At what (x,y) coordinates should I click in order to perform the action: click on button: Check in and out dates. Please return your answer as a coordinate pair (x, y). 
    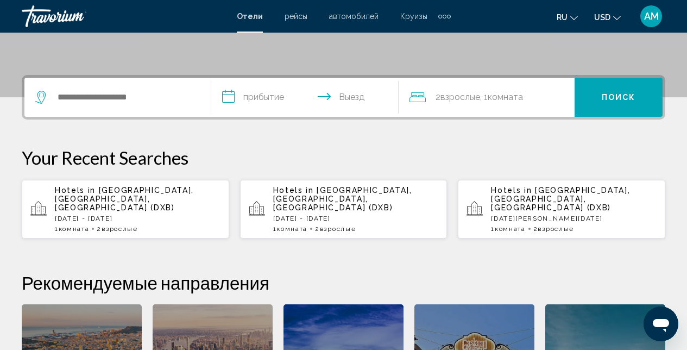
    Looking at the image, I should click on (305, 97).